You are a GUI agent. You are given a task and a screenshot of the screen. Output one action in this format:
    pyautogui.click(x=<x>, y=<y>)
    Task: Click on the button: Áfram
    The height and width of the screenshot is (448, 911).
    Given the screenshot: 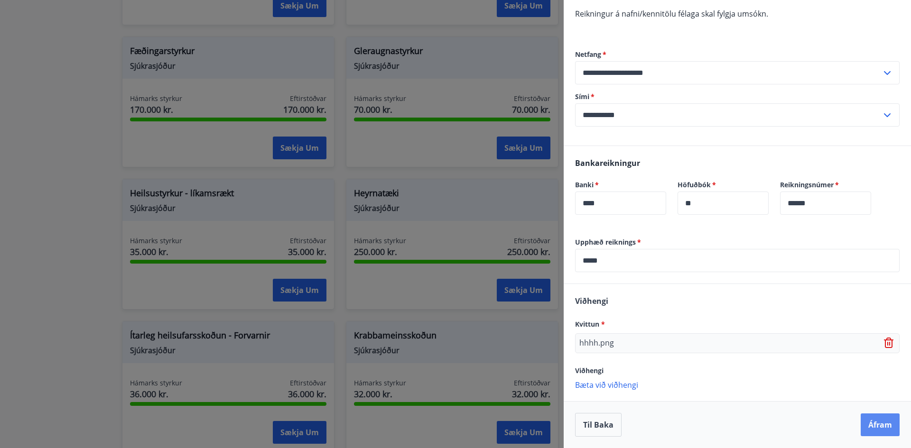 What is the action you would take?
    pyautogui.click(x=880, y=425)
    